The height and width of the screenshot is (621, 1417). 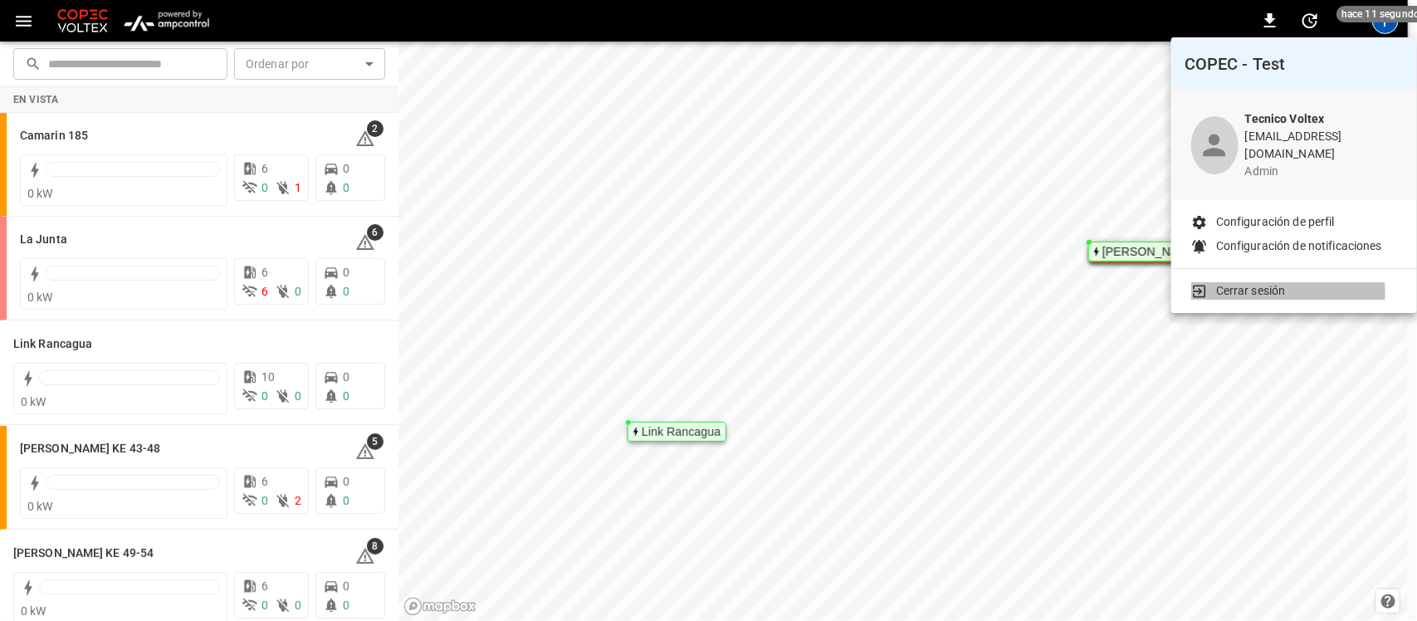 I want to click on p: admin, so click(x=1320, y=171).